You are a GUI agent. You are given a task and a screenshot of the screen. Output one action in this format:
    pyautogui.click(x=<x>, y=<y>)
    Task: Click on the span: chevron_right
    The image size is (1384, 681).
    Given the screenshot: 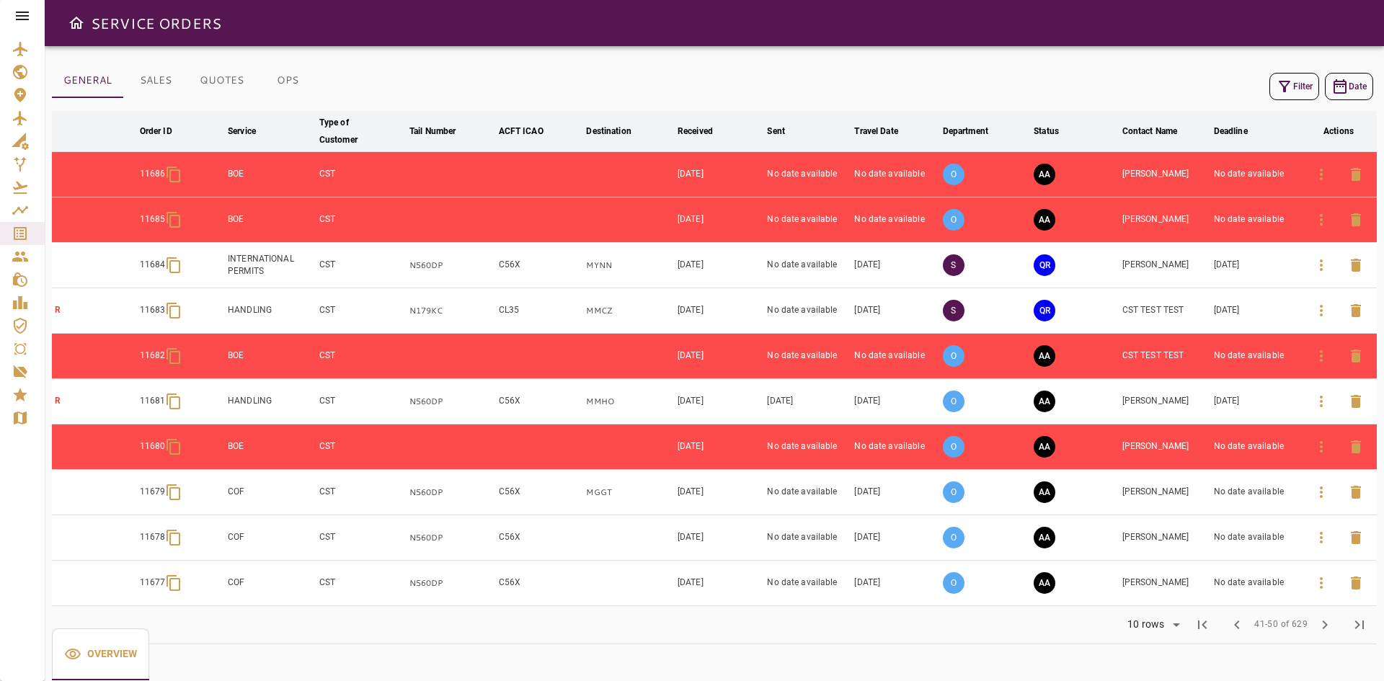 What is the action you would take?
    pyautogui.click(x=1325, y=625)
    